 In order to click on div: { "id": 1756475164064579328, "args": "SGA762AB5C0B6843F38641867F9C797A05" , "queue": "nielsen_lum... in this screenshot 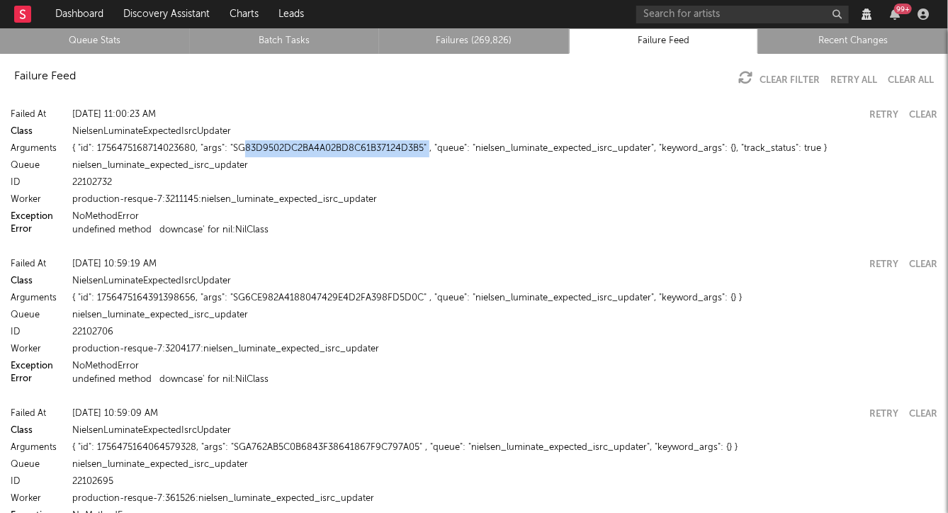, I will do `click(505, 448)`.